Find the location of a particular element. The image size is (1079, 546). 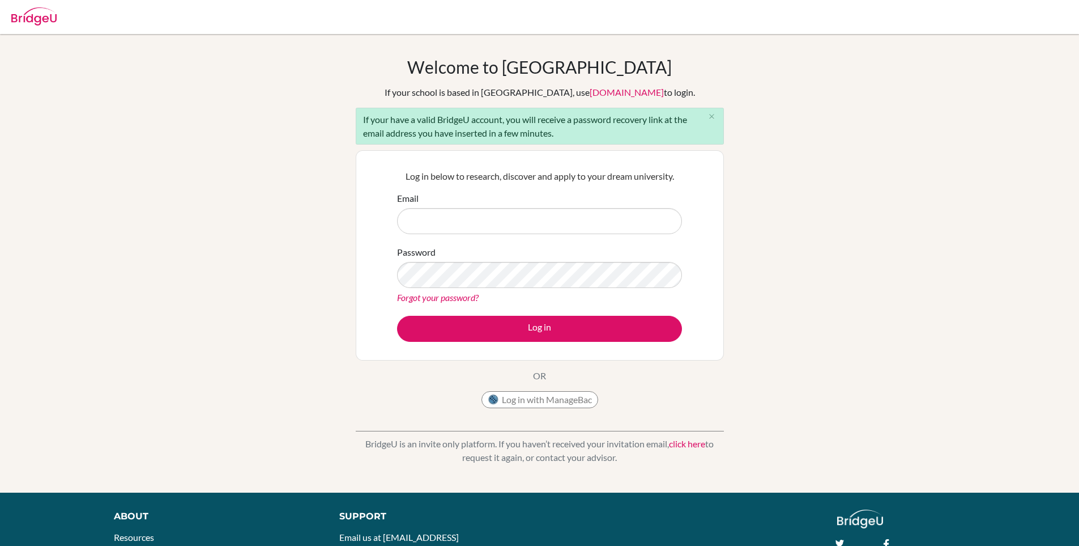

p: Log in below to research, discover and apply to your dream university. is located at coordinates (539, 176).